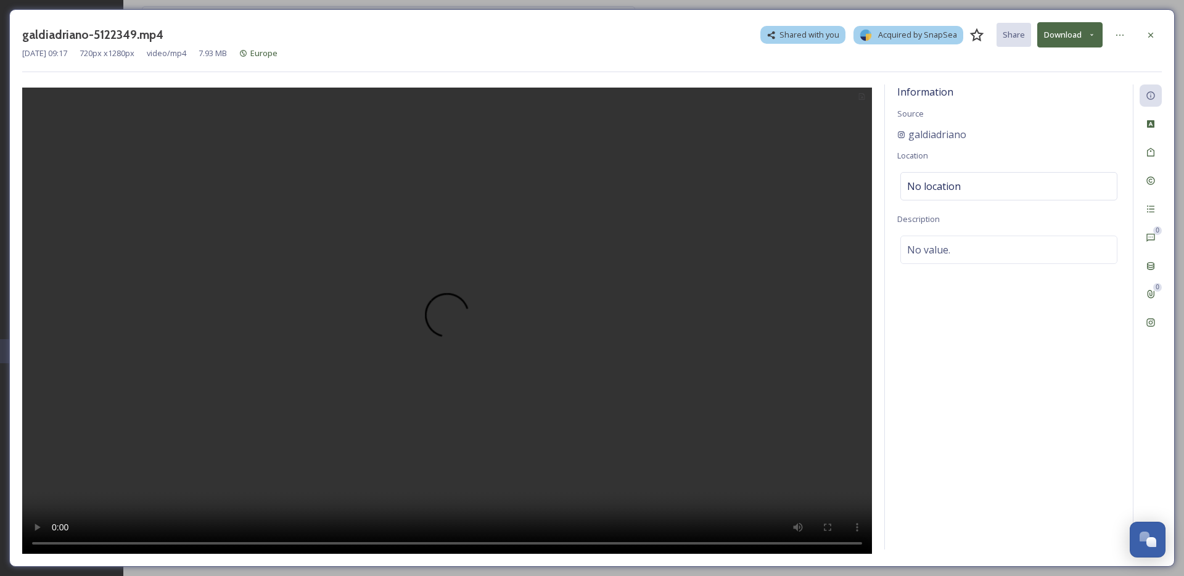  Describe the element at coordinates (918, 219) in the screenshot. I see `span: Description` at that location.